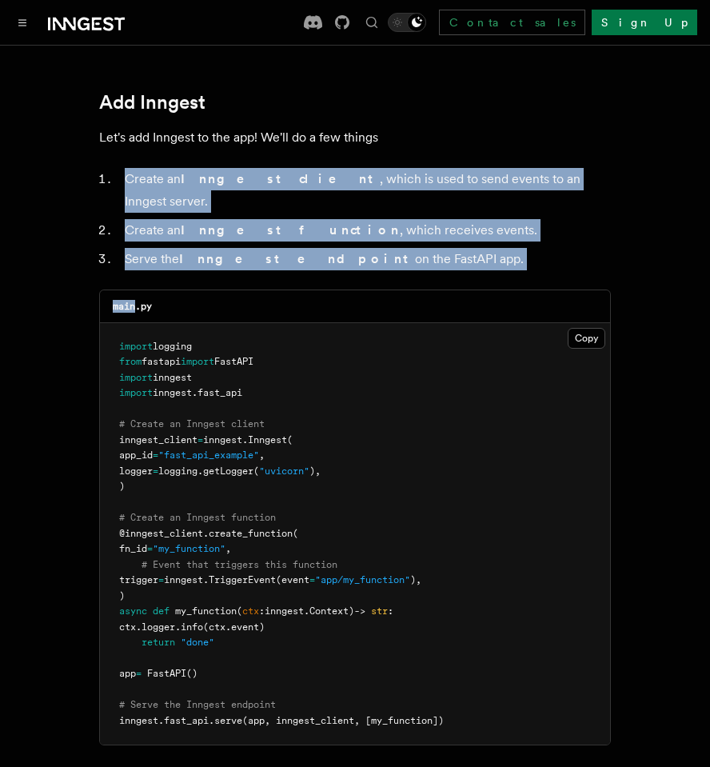 The width and height of the screenshot is (710, 767). Describe the element at coordinates (127, 673) in the screenshot. I see `span: app` at that location.